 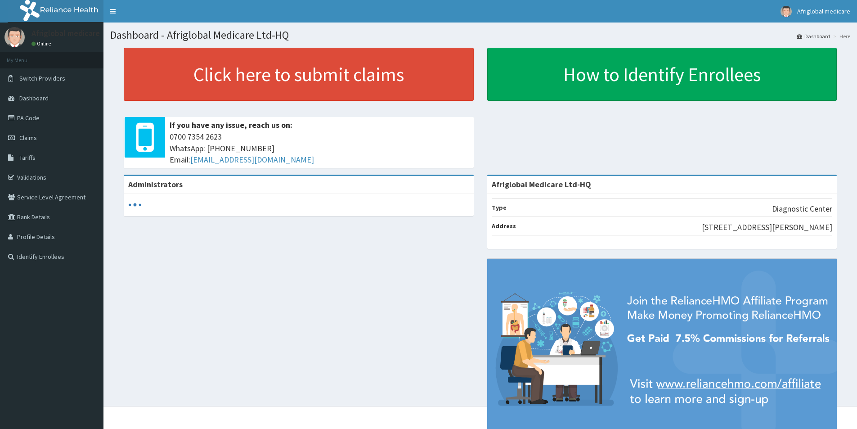 What do you see at coordinates (662, 74) in the screenshot?
I see `a: How to Identify Enrollees` at bounding box center [662, 74].